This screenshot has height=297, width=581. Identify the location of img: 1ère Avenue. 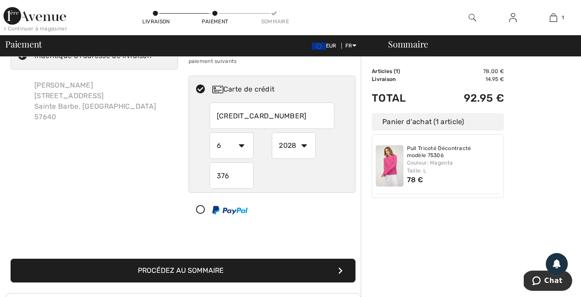
(35, 16).